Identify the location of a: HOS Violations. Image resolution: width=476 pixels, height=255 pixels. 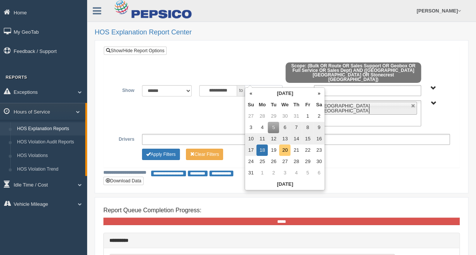
(49, 156).